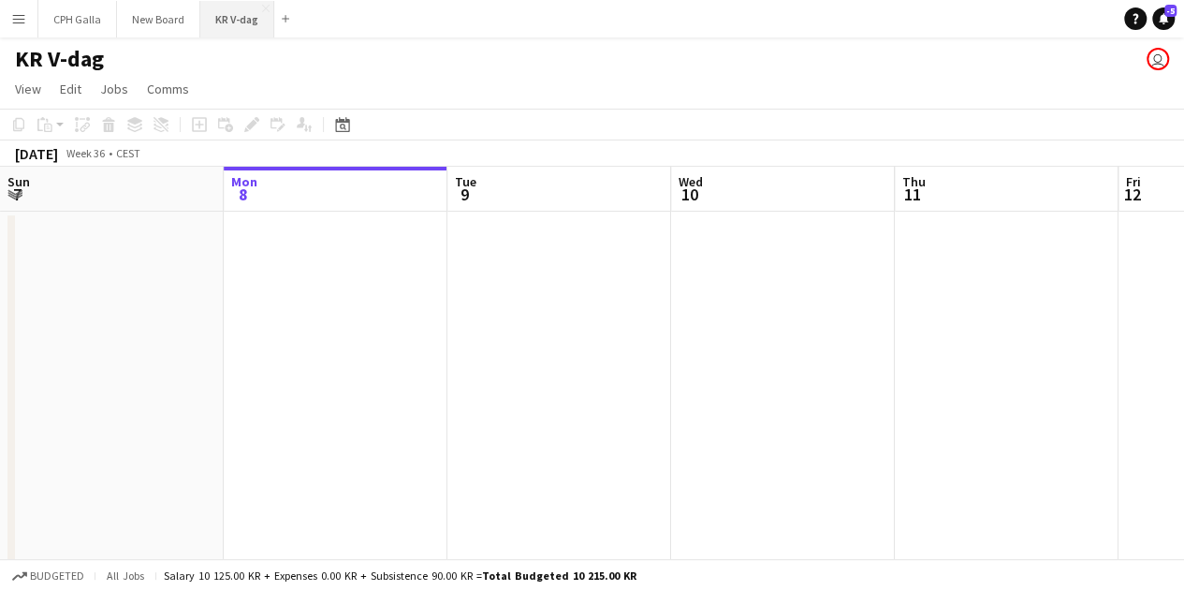 Image resolution: width=1184 pixels, height=591 pixels. I want to click on app-user-avatar: Carla Sørensen, so click(1158, 59).